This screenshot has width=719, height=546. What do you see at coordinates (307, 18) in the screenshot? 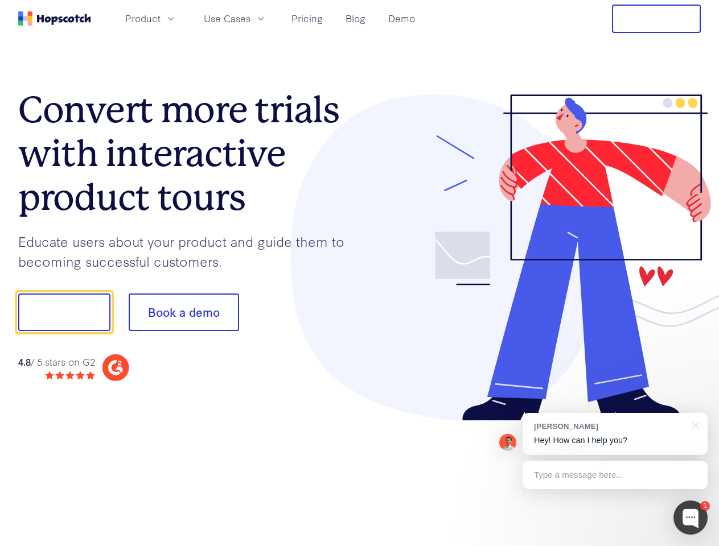
I see `a: Pricing` at bounding box center [307, 18].